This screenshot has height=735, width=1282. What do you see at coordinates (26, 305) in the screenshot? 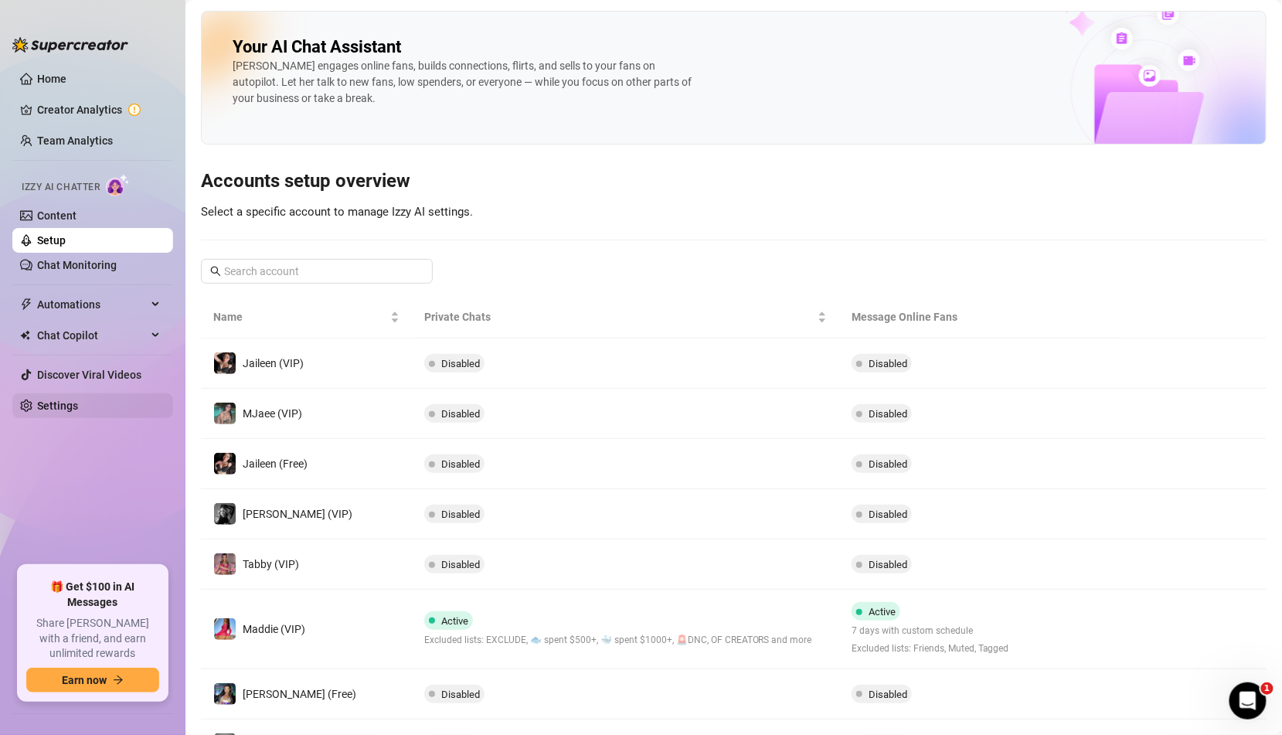
I see `span: thunderbolt` at bounding box center [26, 305].